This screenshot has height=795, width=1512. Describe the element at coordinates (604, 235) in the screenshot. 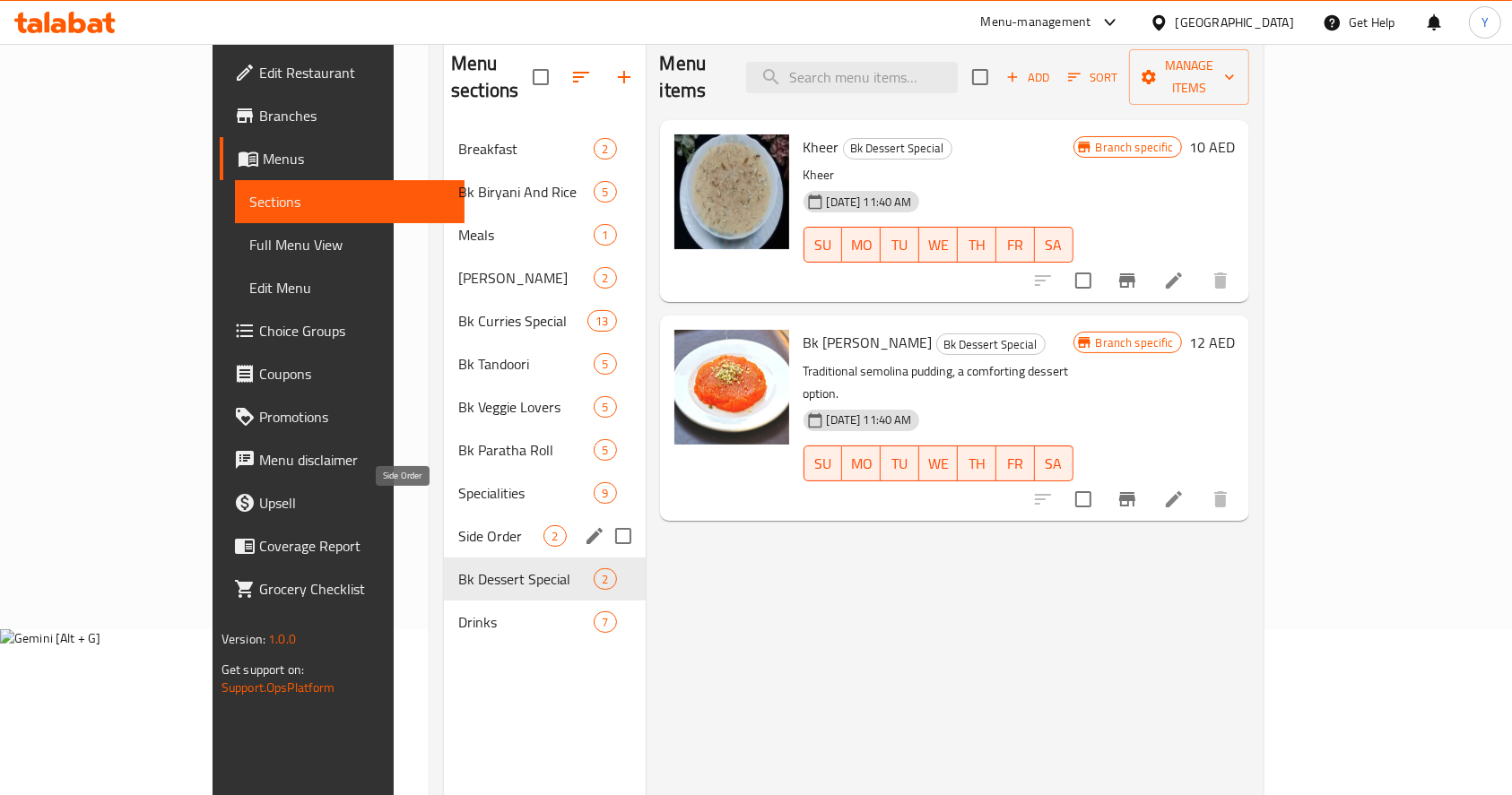

I see `span: 1` at that location.